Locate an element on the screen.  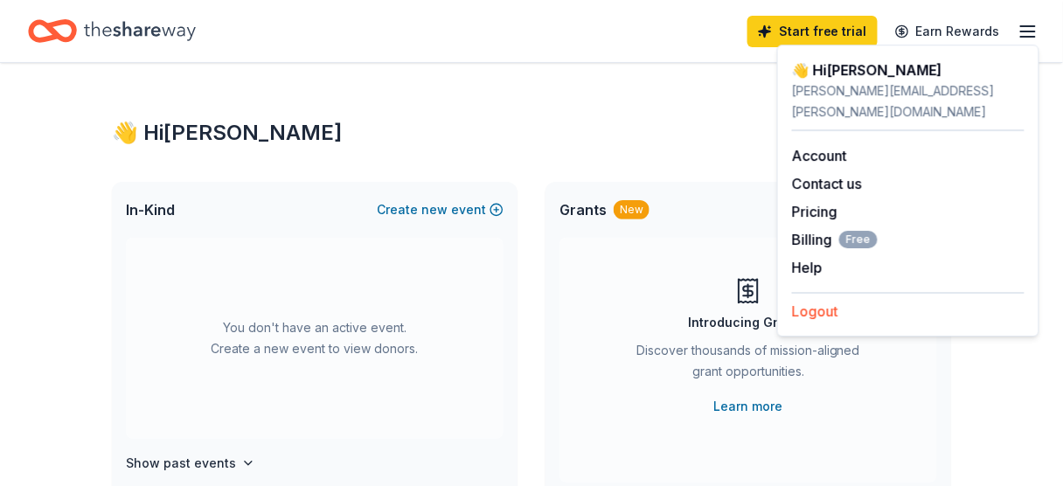
span: In-Kind is located at coordinates (150, 210).